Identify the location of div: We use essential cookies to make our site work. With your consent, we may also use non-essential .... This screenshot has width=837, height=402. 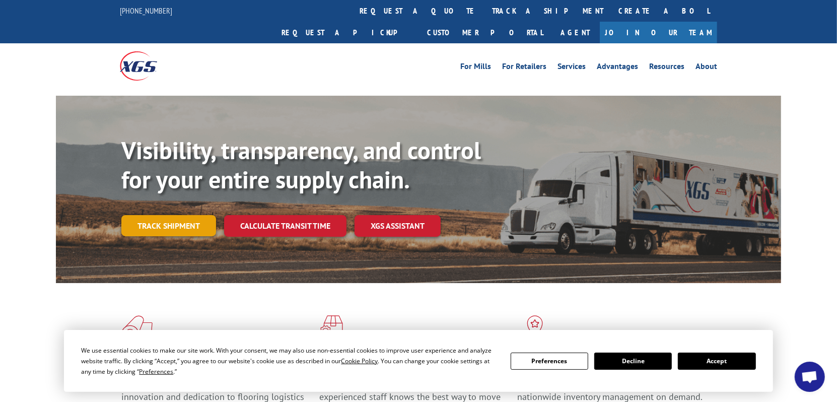
(289, 360).